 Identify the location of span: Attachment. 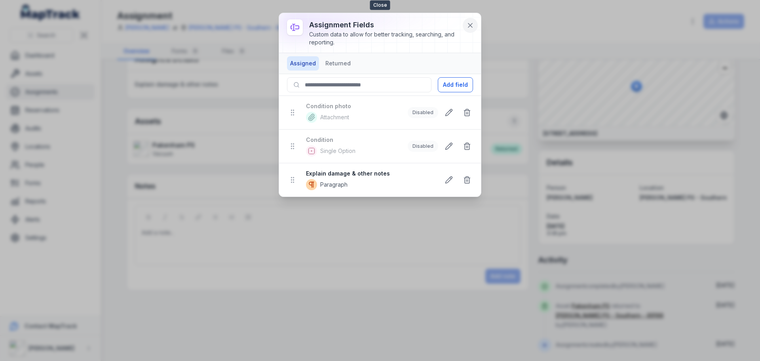
(334, 117).